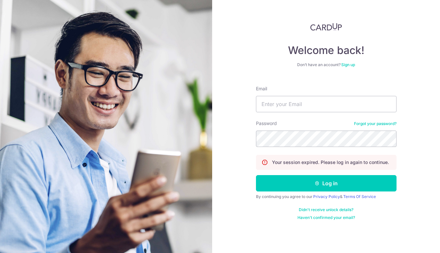 This screenshot has width=440, height=253. I want to click on a: Haven't confirmed your email?, so click(327, 218).